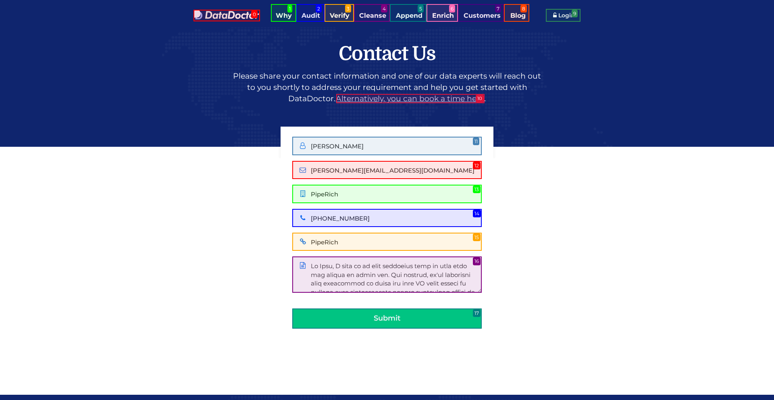 The image size is (774, 400). Describe the element at coordinates (482, 13) in the screenshot. I see `a: Customers` at that location.